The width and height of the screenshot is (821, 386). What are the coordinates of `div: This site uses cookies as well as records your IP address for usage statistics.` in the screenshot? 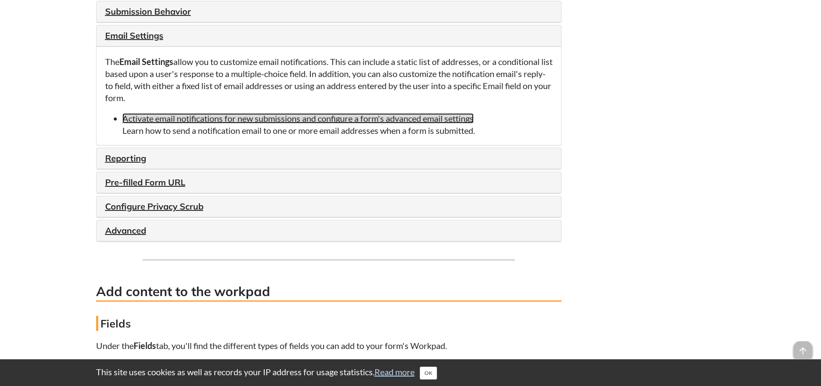 It's located at (411, 373).